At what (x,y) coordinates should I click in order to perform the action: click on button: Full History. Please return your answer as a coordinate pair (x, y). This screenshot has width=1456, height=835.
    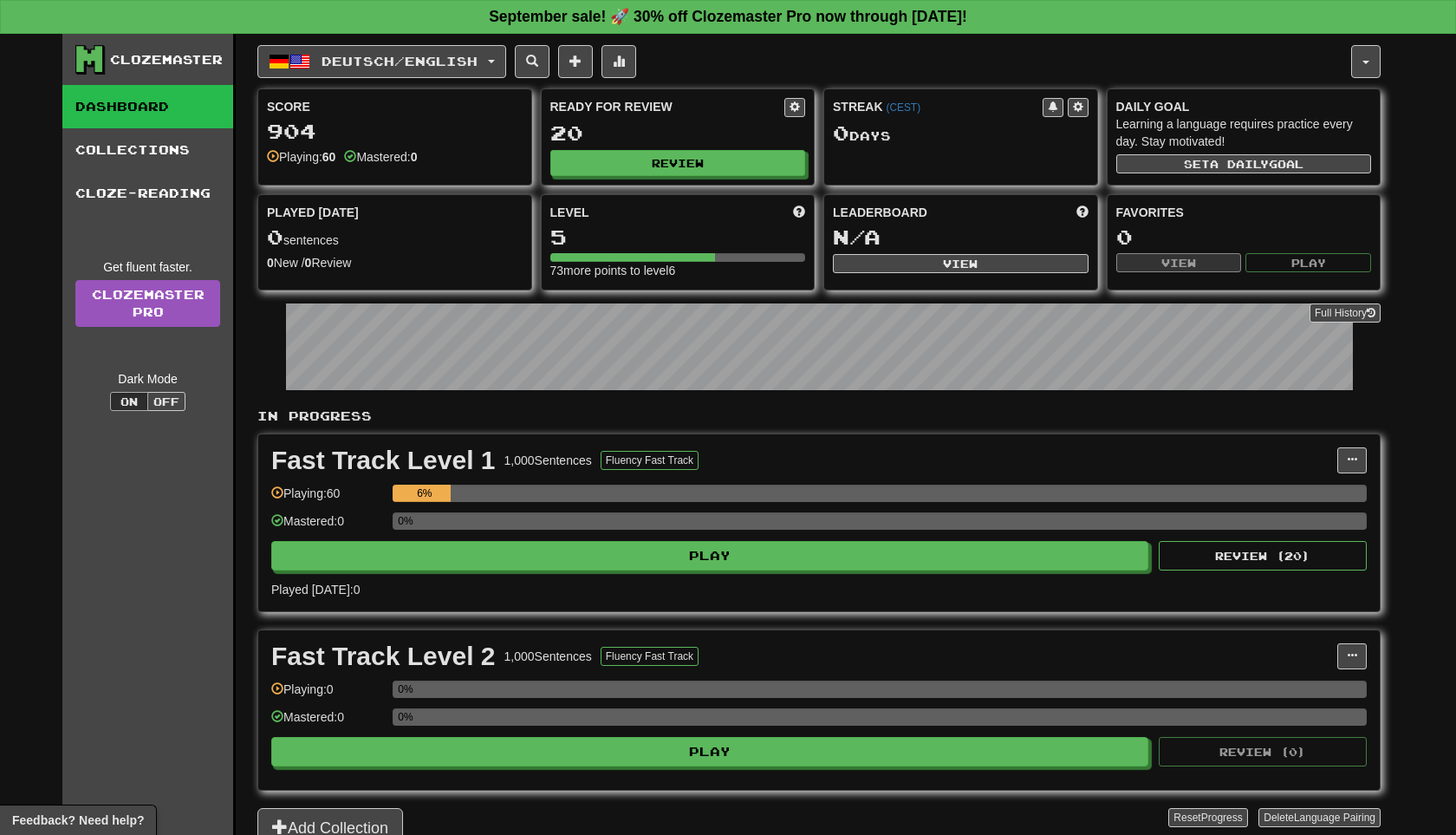
    Looking at the image, I should click on (1345, 313).